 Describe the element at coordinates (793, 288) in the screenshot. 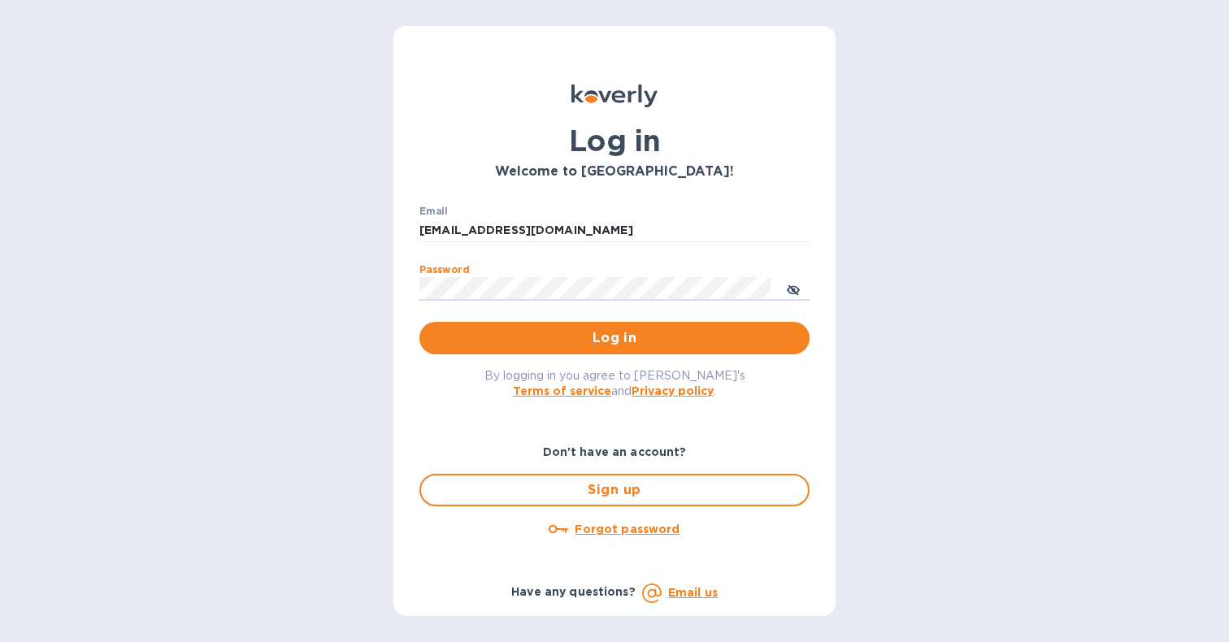

I see `button: toggle password visibility` at that location.